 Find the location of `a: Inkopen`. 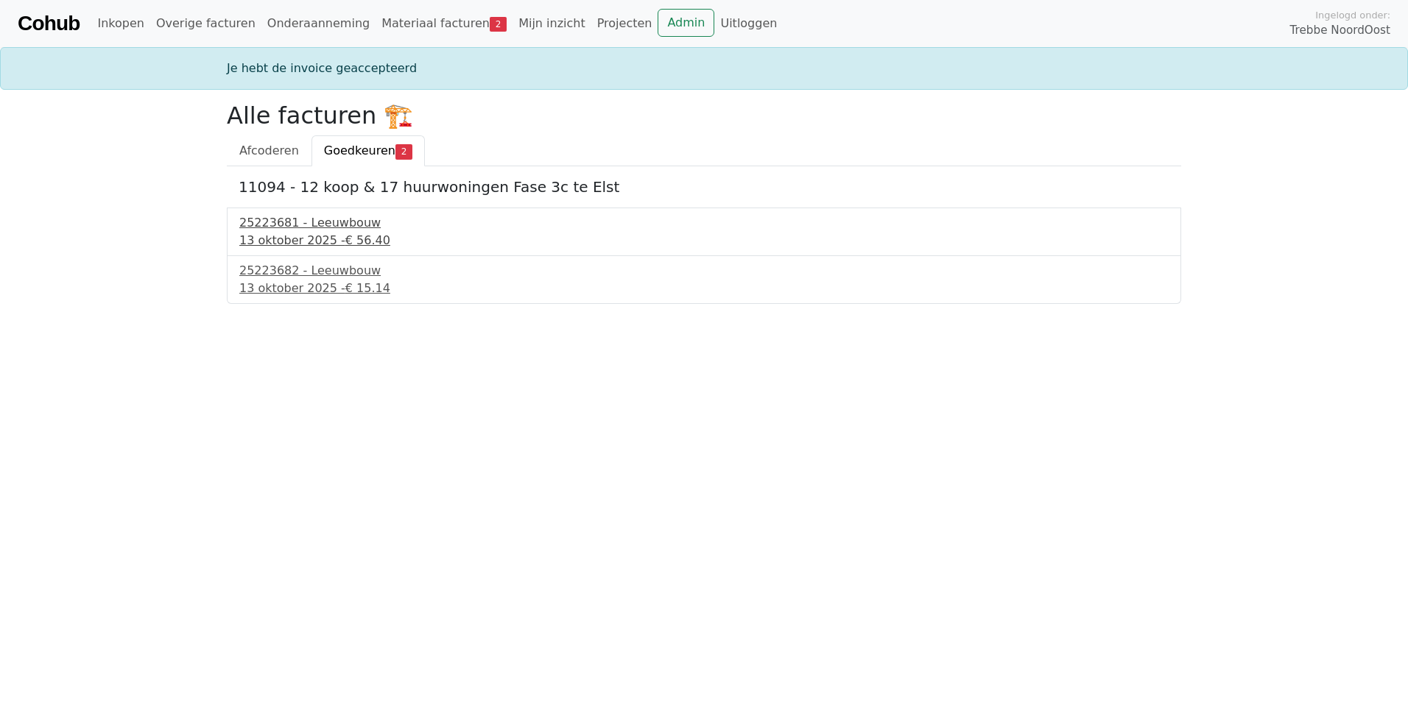

a: Inkopen is located at coordinates (120, 24).